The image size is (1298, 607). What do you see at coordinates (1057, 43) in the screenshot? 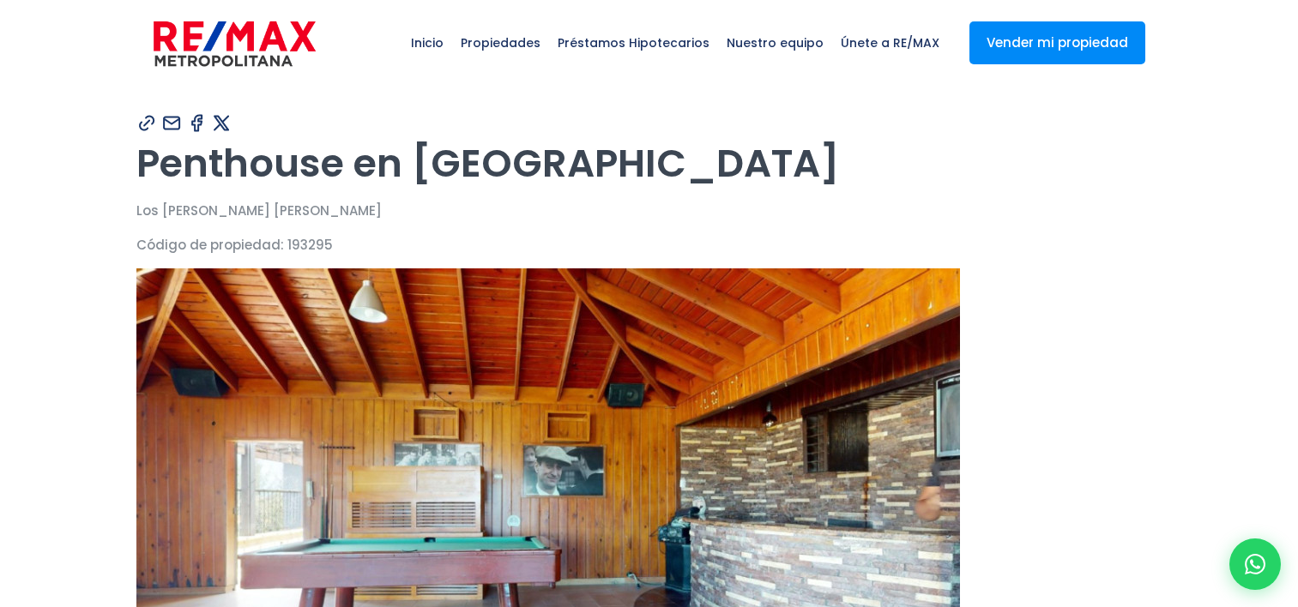
I see `a: Vender mi propiedad` at bounding box center [1057, 43].